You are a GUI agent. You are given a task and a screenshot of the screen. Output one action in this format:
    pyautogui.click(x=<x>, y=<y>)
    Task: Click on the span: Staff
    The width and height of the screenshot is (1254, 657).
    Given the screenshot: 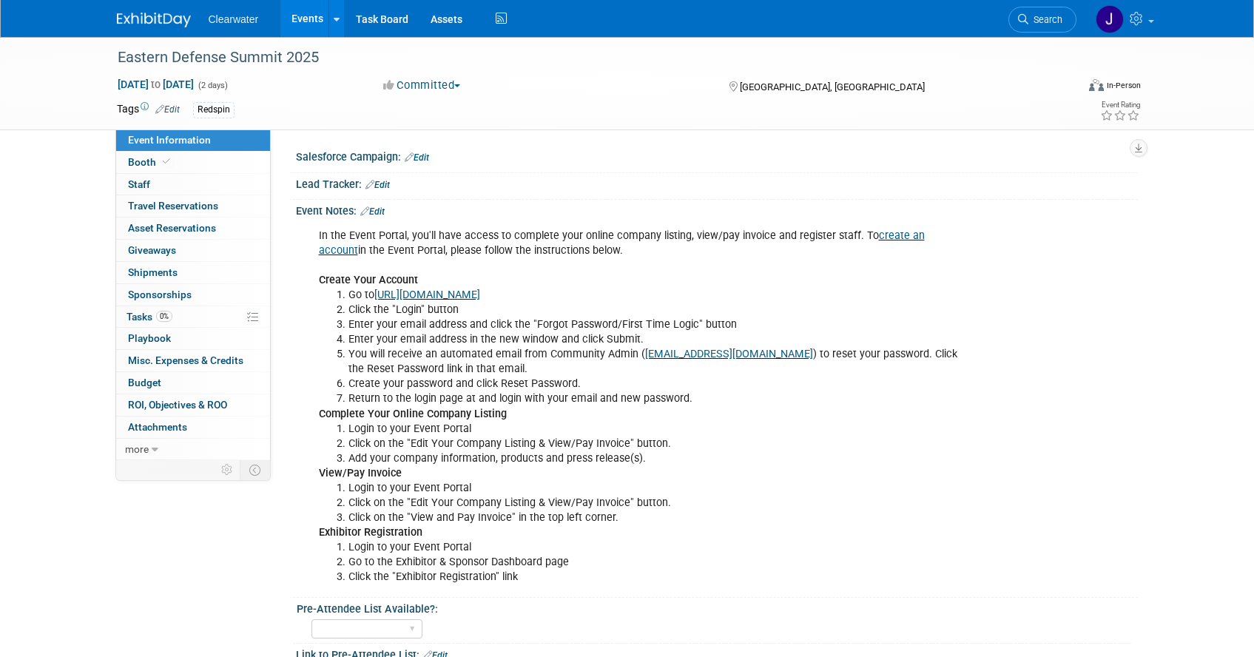 What is the action you would take?
    pyautogui.click(x=139, y=184)
    